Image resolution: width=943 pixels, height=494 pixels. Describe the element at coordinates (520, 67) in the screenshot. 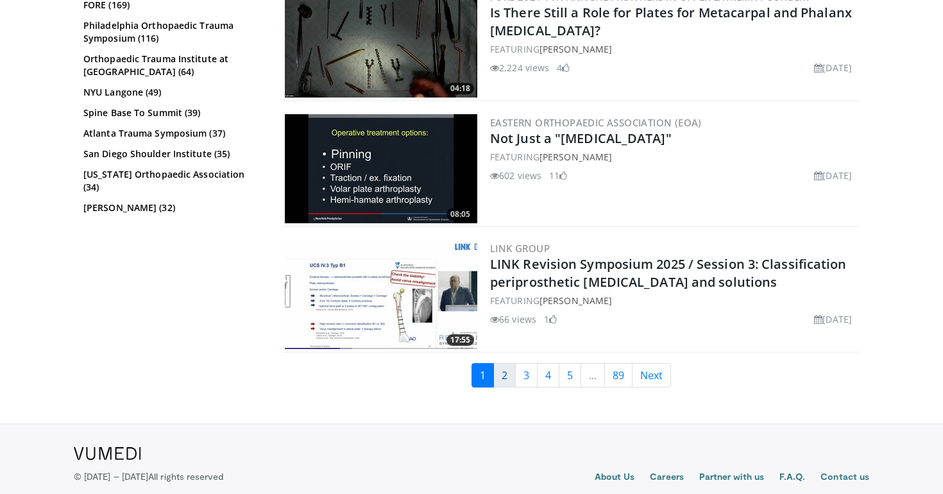

I see `li: 2,224 views` at that location.